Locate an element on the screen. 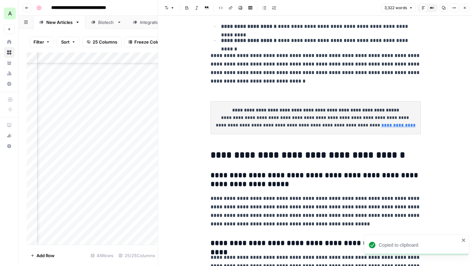  button: Sort is located at coordinates (68, 42).